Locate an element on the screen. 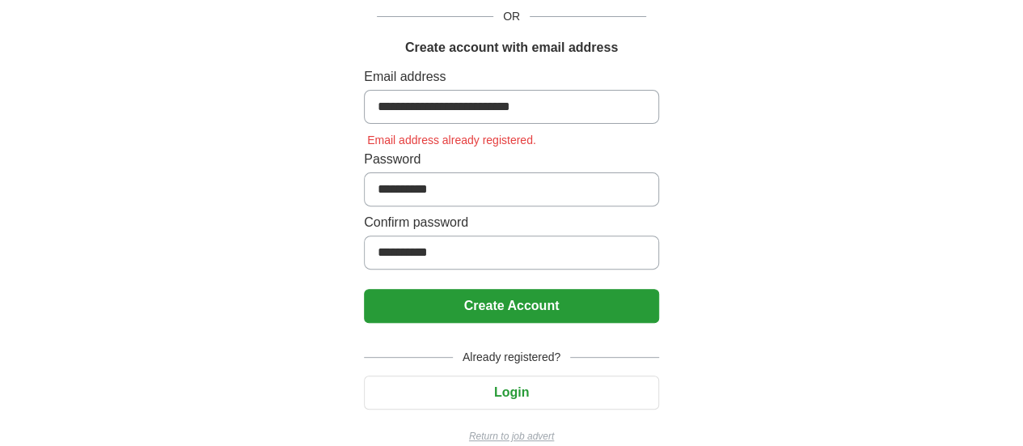 The image size is (1023, 446). span: Email address already registered. is located at coordinates (451, 140).